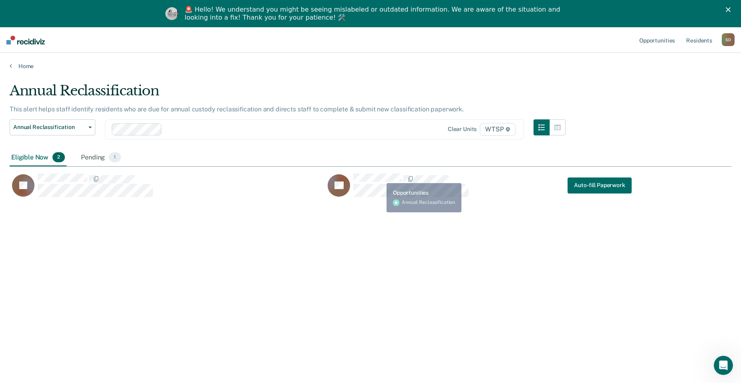 The image size is (741, 383). What do you see at coordinates (483, 189) in the screenshot?
I see `div: CaseloadOpportunityCell-00667303` at bounding box center [483, 189].